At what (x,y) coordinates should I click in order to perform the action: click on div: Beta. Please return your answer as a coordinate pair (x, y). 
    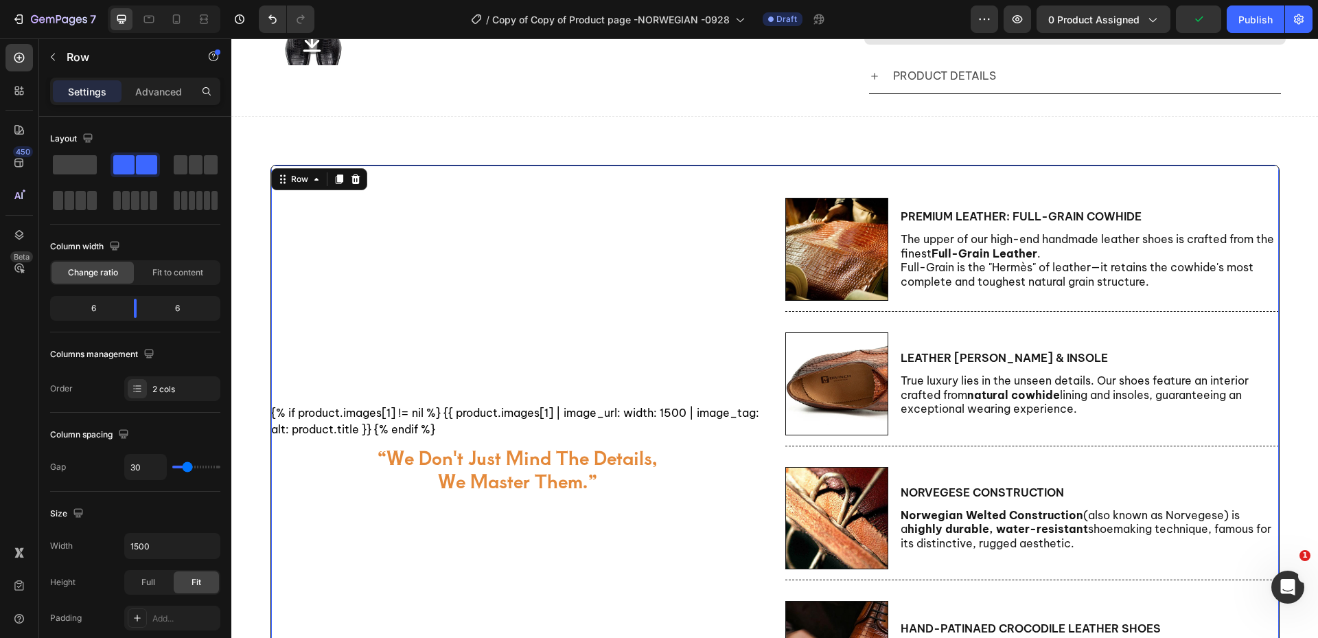
    Looking at the image, I should click on (21, 257).